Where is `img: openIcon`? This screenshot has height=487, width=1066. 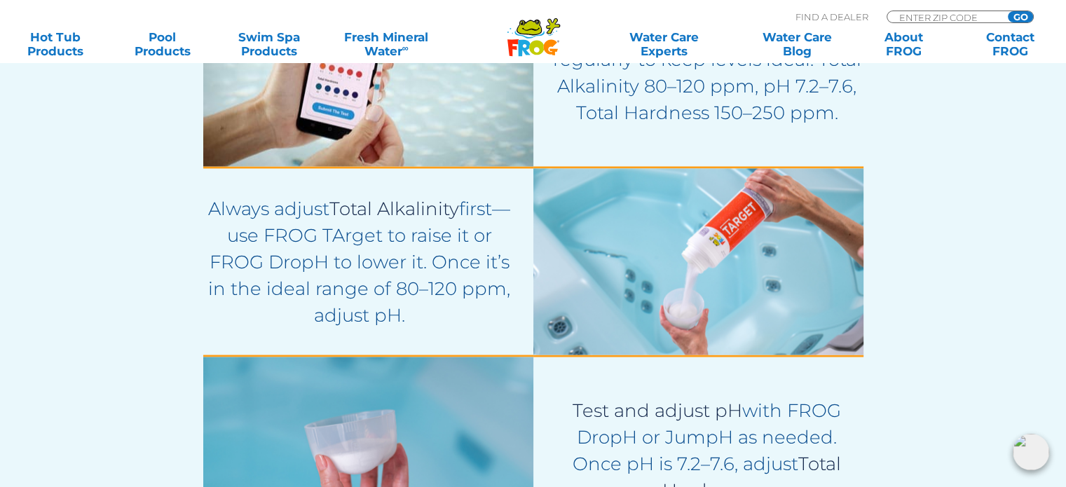
img: openIcon is located at coordinates (1031, 452).